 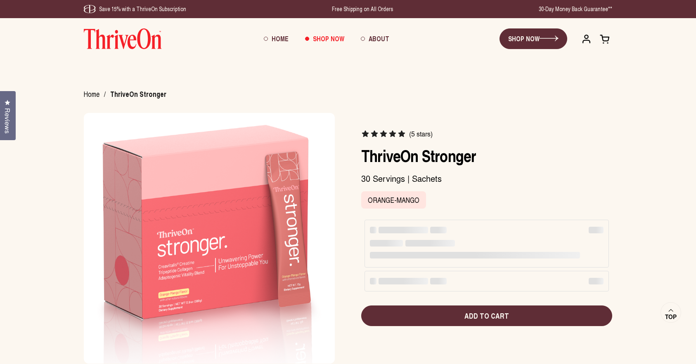 I want to click on span: Add to cart, so click(x=487, y=316).